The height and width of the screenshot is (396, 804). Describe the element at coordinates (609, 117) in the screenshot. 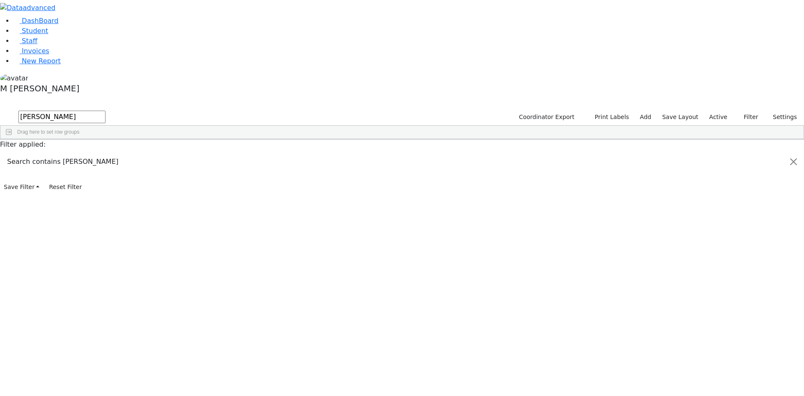

I see `button: Print Labels` at that location.